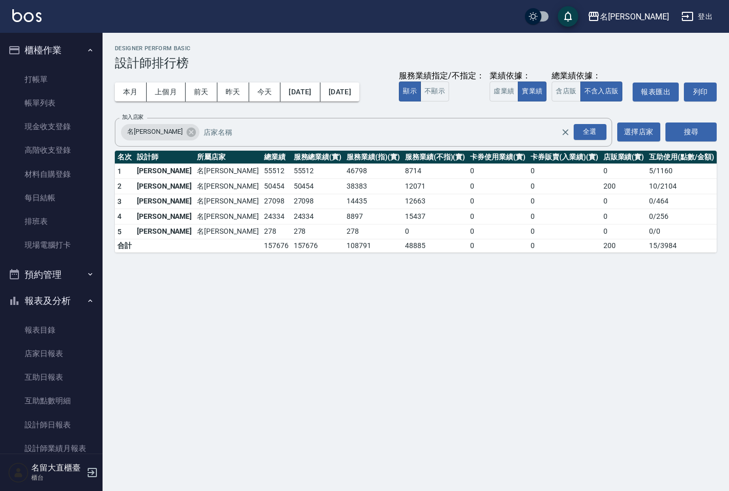 The height and width of the screenshot is (491, 729). What do you see at coordinates (373, 201) in the screenshot?
I see `td: 14435` at bounding box center [373, 201].